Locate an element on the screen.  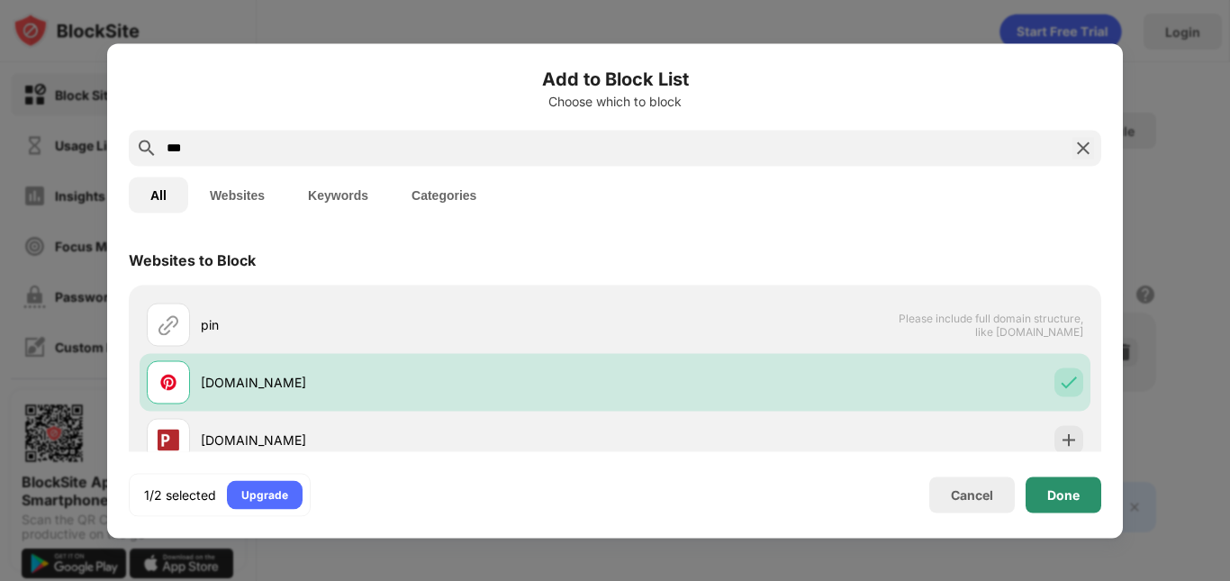
div: pin is located at coordinates (408, 324).